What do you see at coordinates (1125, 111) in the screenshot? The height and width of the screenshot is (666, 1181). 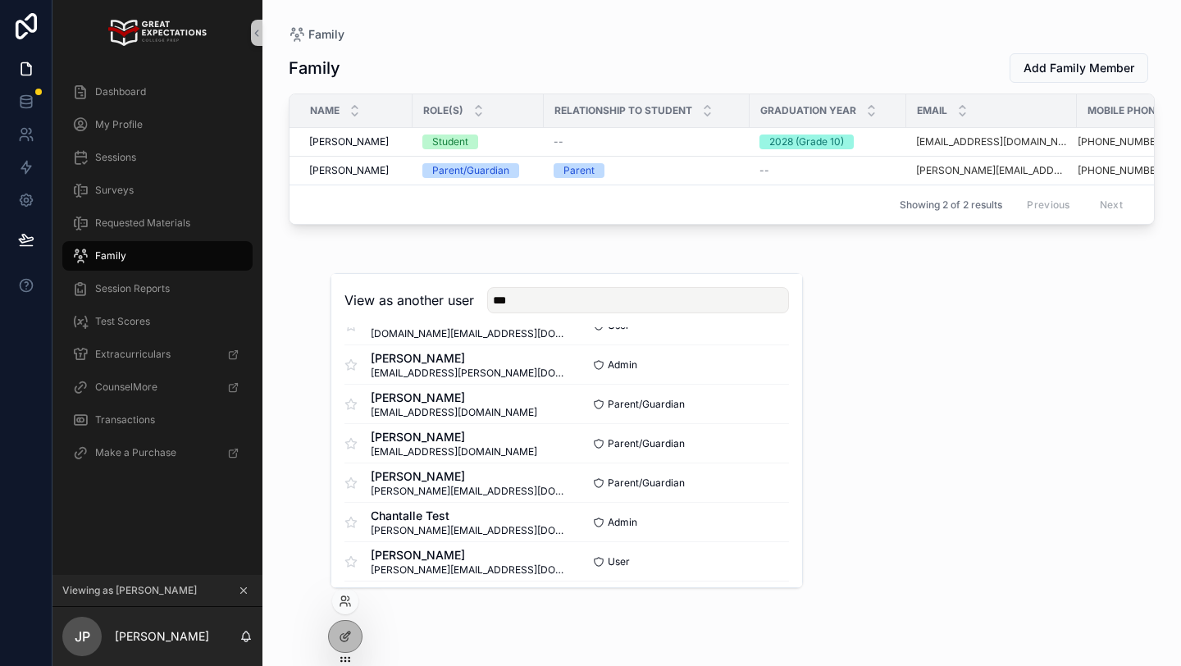 I see `span: Mobile Phone` at bounding box center [1125, 111].